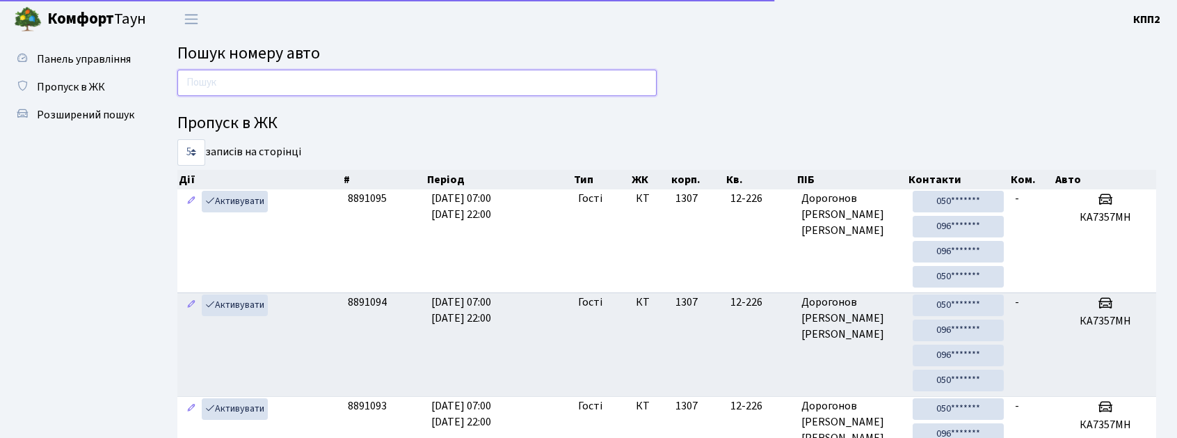 This screenshot has height=438, width=1177. What do you see at coordinates (248, 53) in the screenshot?
I see `span: Пошук номеру авто` at bounding box center [248, 53].